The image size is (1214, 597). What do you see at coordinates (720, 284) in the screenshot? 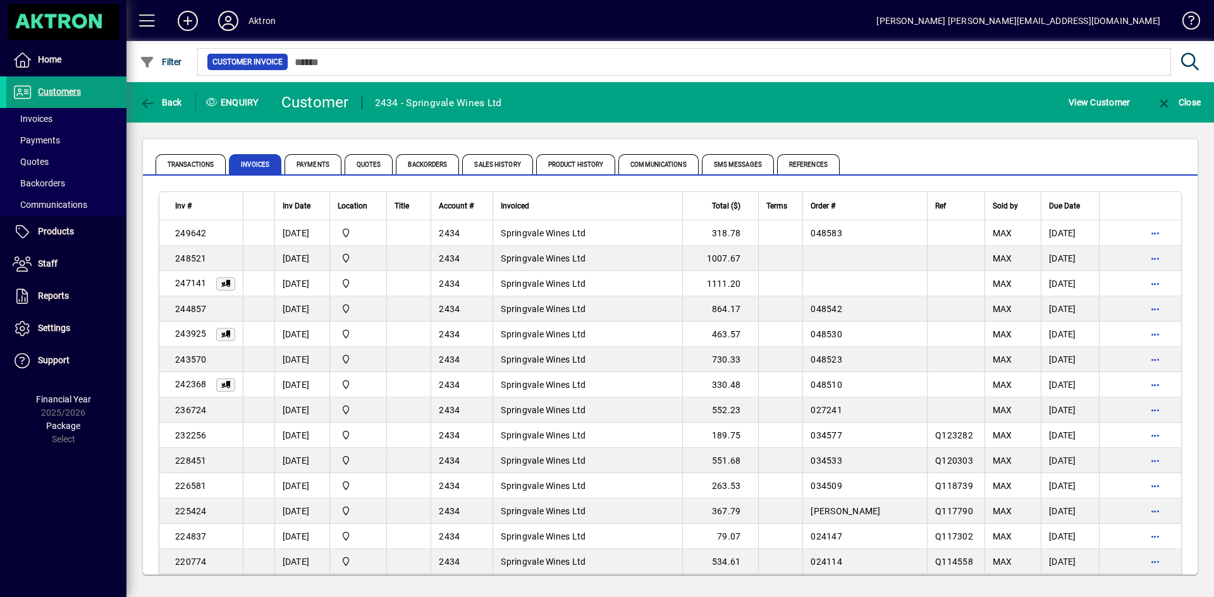
I see `td: 1111.20` at bounding box center [720, 284].